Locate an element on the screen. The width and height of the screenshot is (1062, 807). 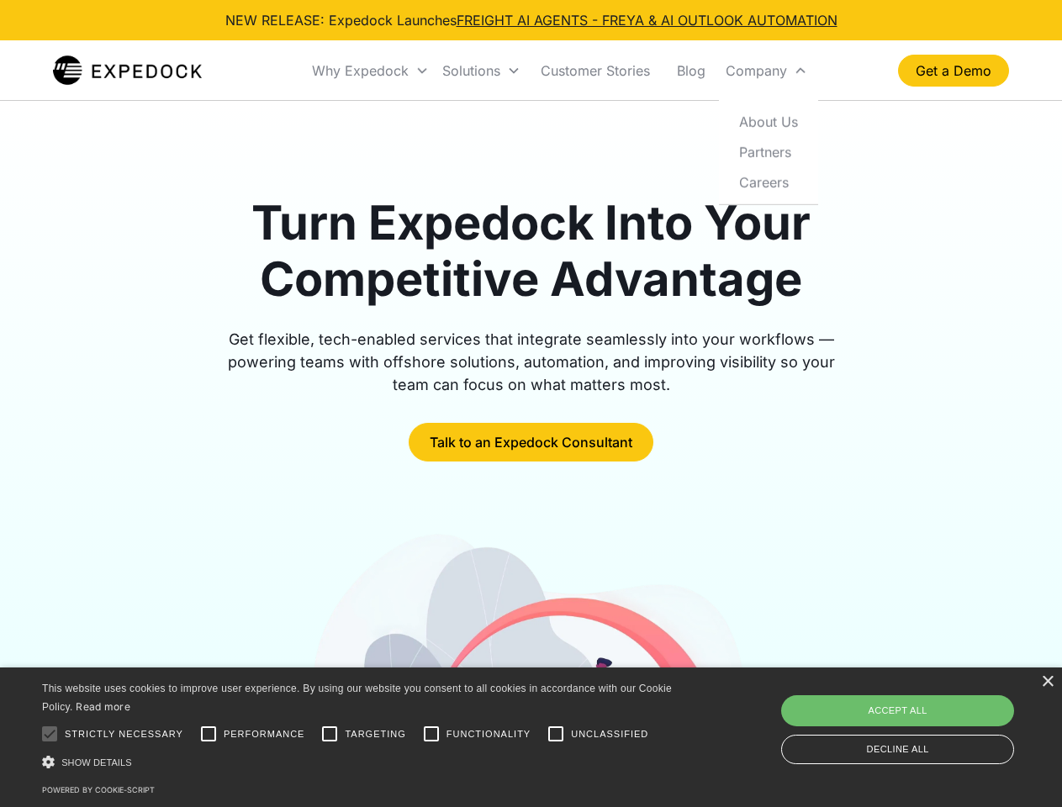
a: About Us is located at coordinates (769, 121).